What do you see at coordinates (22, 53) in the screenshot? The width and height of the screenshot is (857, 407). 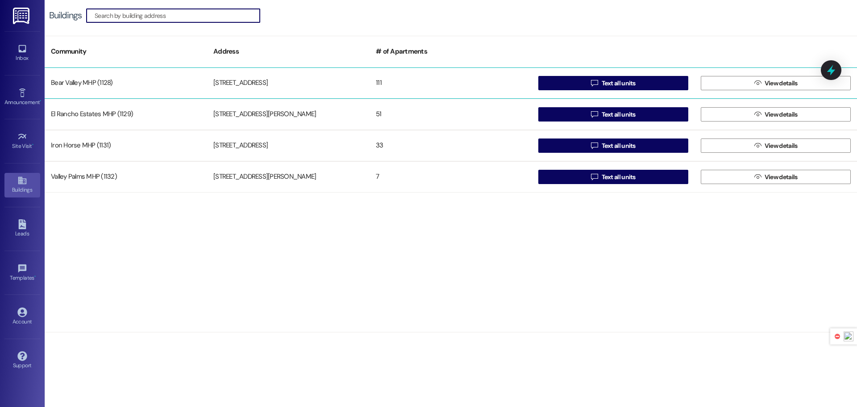 I see `a: Inbox` at bounding box center [22, 53].